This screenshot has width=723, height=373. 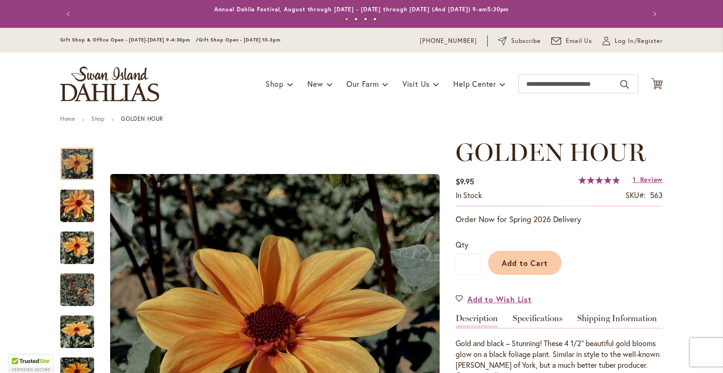 I want to click on span: Add to Wish List, so click(x=500, y=299).